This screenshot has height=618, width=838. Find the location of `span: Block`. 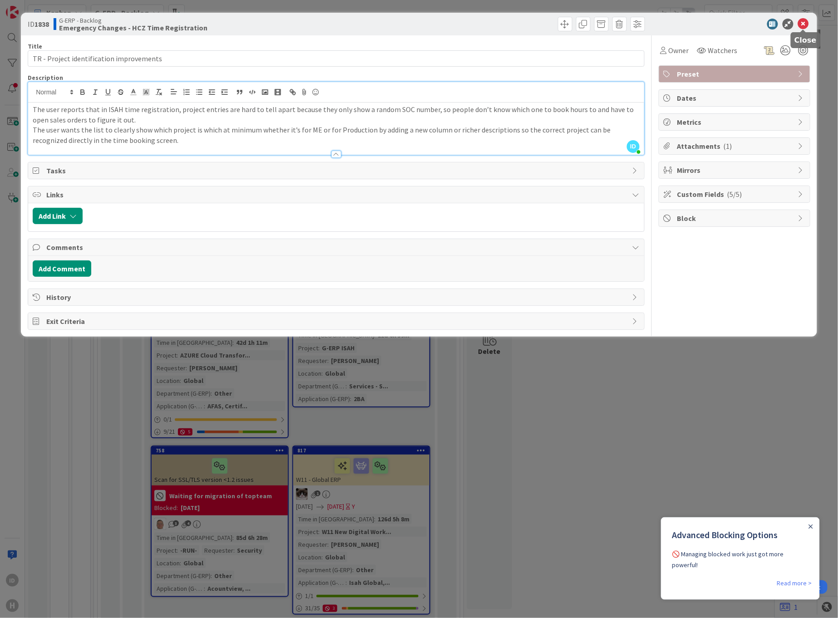

span: Block is located at coordinates (735, 218).